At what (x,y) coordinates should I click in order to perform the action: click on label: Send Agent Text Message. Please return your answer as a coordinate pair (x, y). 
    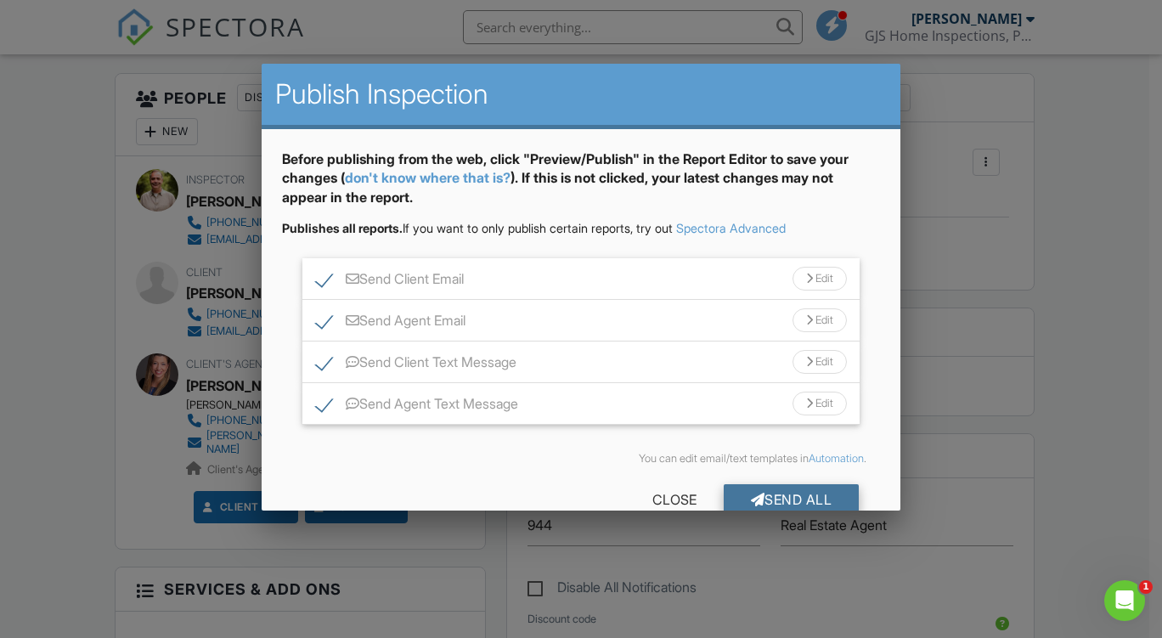
    Looking at the image, I should click on (417, 406).